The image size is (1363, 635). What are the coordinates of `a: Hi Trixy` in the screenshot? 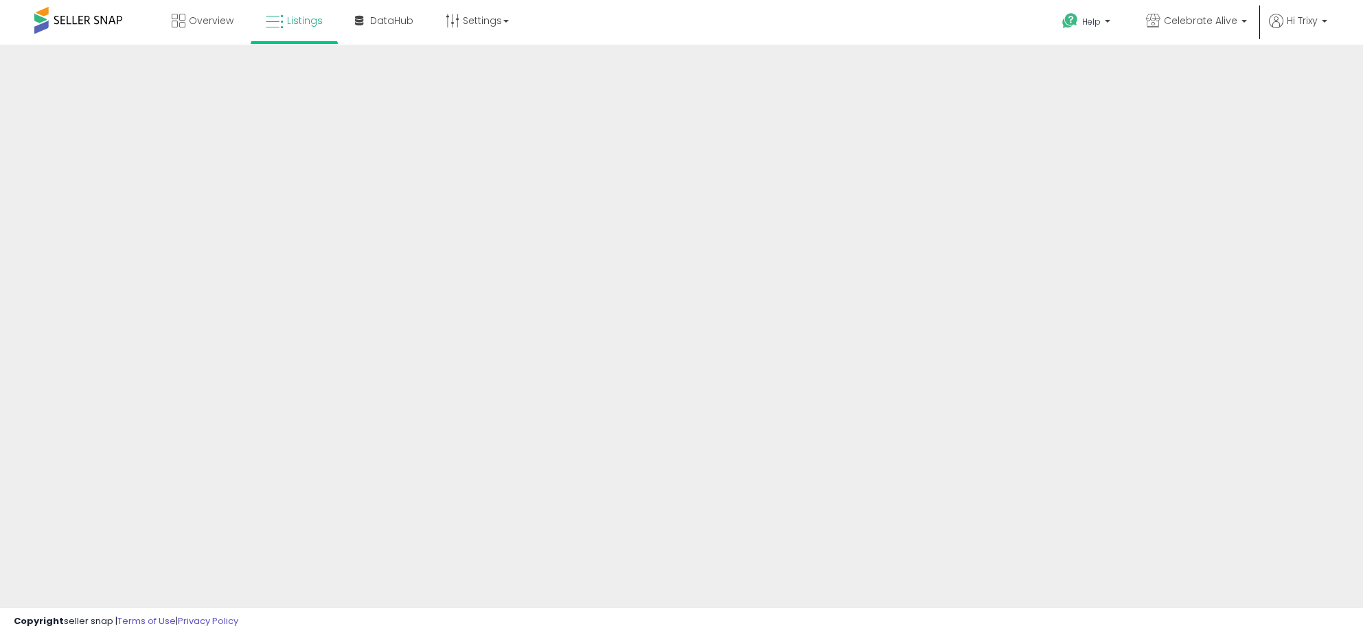 It's located at (1298, 29).